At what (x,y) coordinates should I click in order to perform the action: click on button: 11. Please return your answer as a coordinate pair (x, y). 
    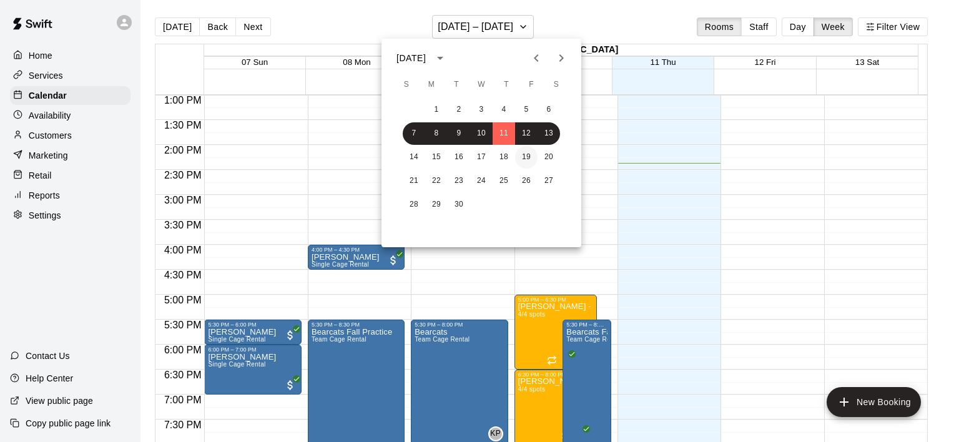
    Looking at the image, I should click on (504, 134).